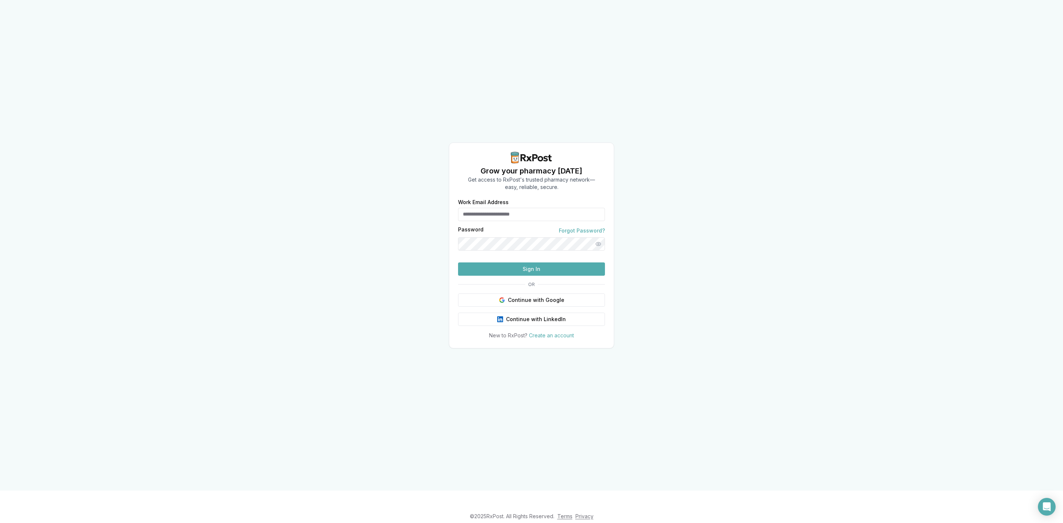 This screenshot has height=523, width=1063. What do you see at coordinates (598, 244) in the screenshot?
I see `button: Show password` at bounding box center [598, 244].